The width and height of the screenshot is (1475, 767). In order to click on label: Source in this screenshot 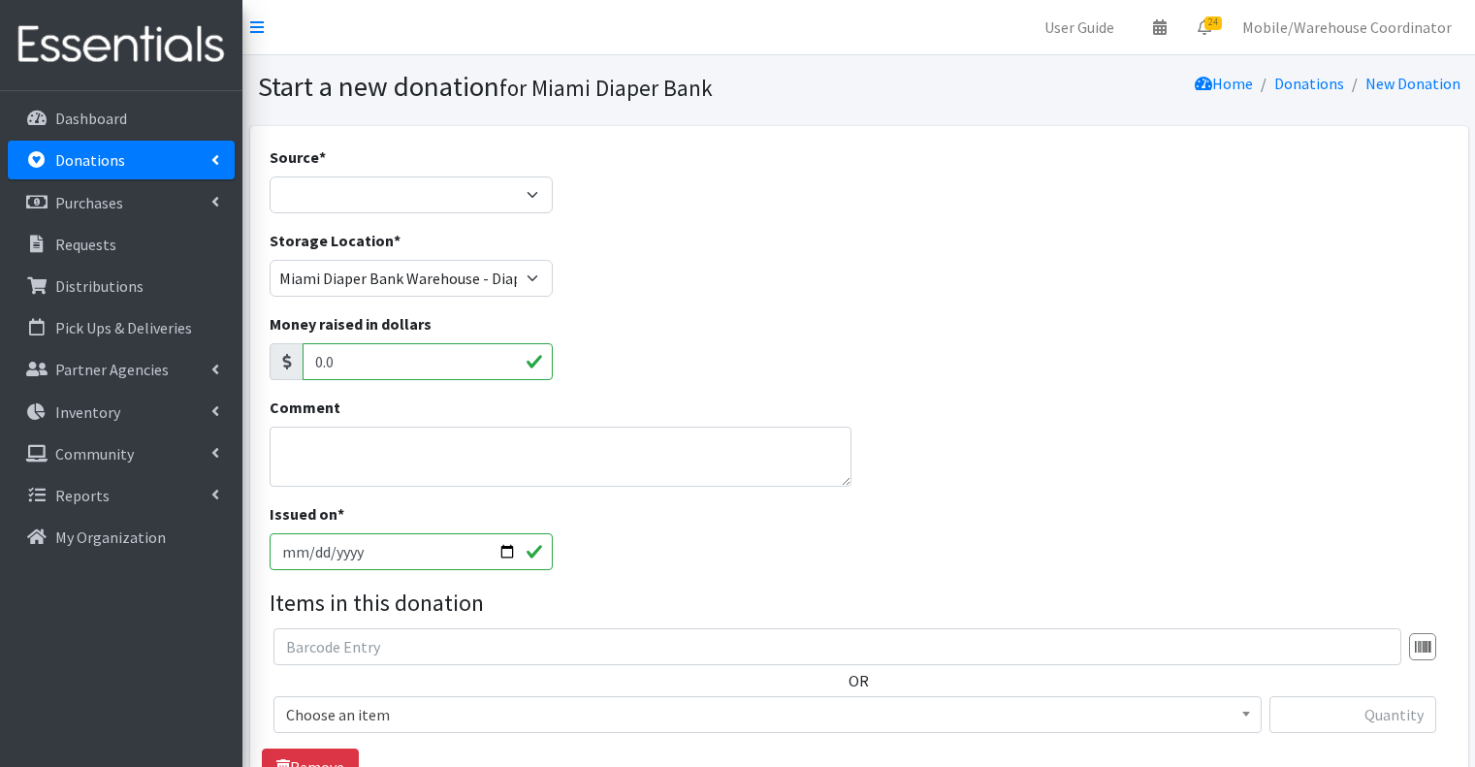, I will do `click(298, 157)`.